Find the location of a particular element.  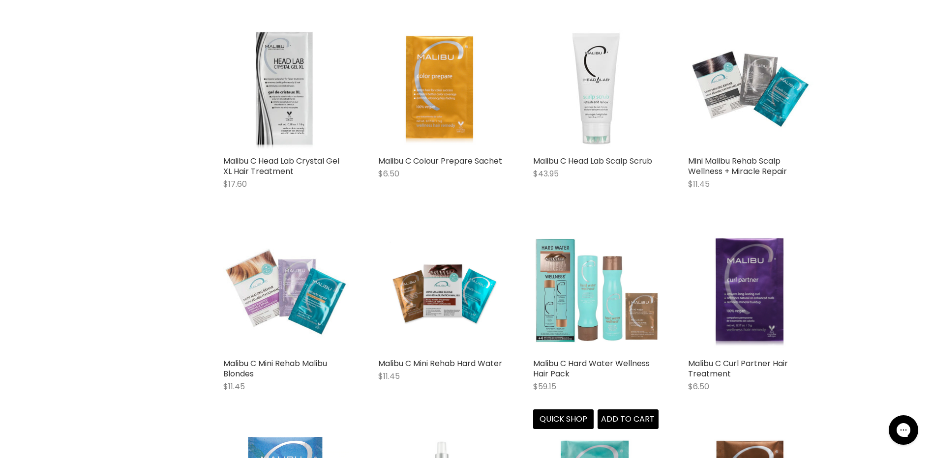

img: Malibu C Curl Partner Hair Treatment is located at coordinates (751, 291).